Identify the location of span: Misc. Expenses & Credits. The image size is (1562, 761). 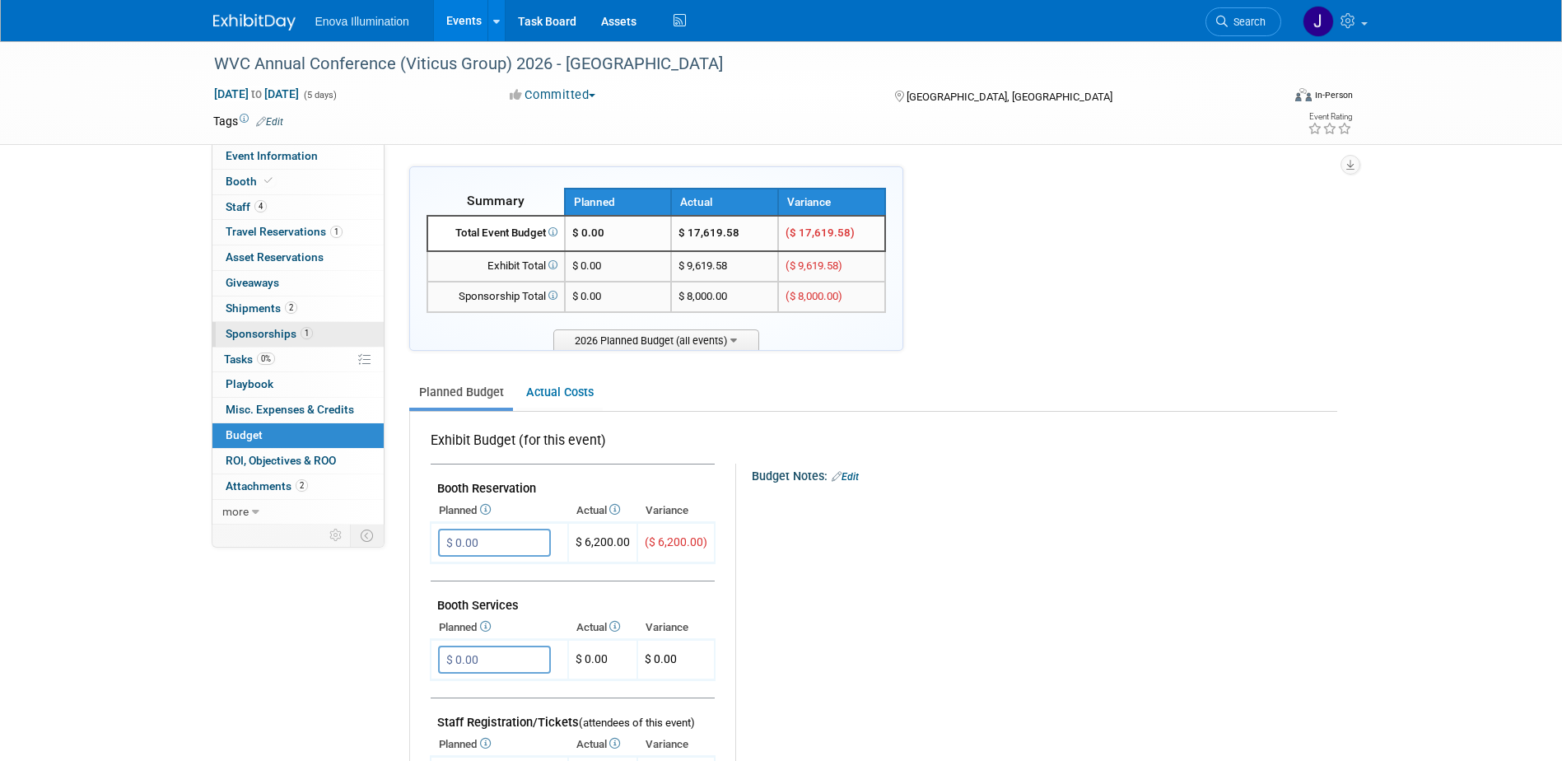
(290, 409).